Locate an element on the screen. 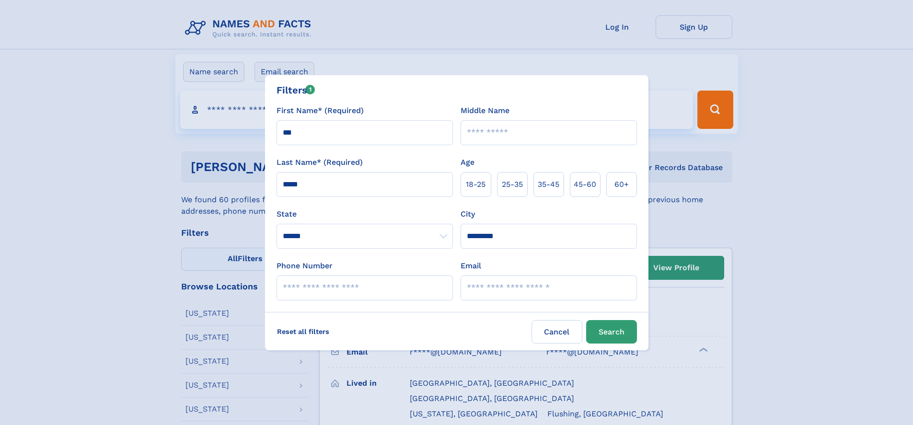  label: Age is located at coordinates (467, 162).